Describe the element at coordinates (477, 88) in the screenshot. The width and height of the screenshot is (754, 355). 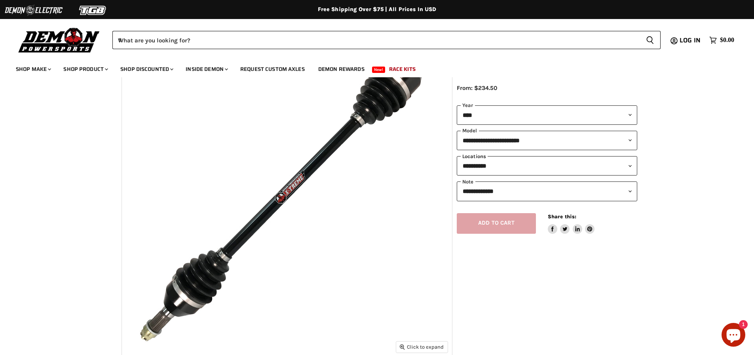
I see `span: From: $234.50` at that location.